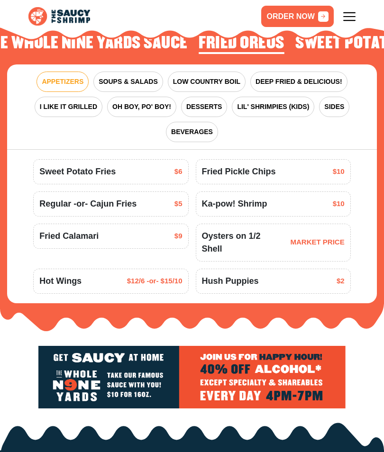  Describe the element at coordinates (298, 81) in the screenshot. I see `button: DEEP FRIED & DELICIOUS!` at that location.